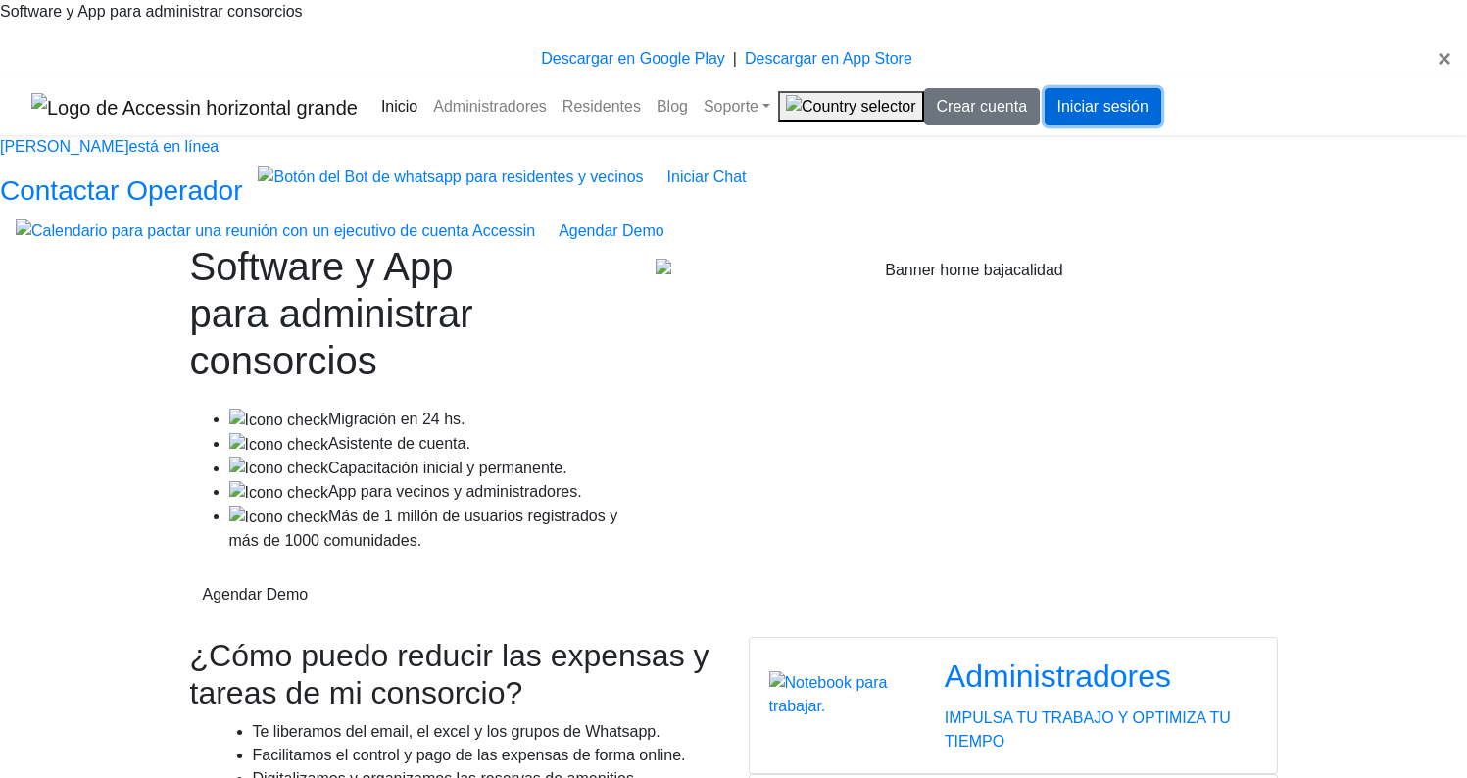 The height and width of the screenshot is (778, 1467). What do you see at coordinates (275, 231) in the screenshot?
I see `img: Calendario para pactar una reunión con un ejecutivo de cuenta Accessin` at bounding box center [275, 231].